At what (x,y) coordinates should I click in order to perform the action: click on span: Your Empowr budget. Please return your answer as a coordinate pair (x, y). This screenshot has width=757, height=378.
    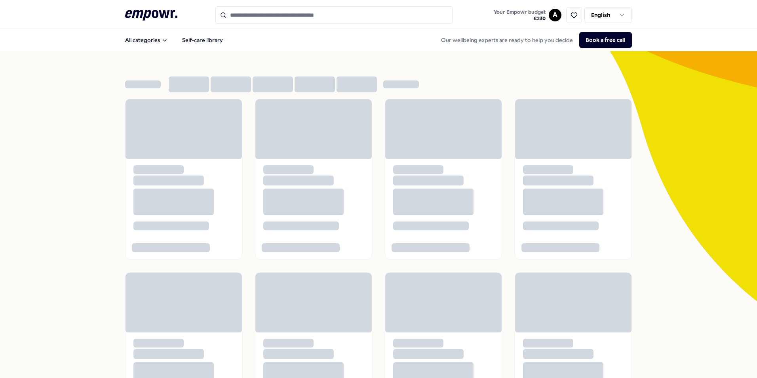
    Looking at the image, I should click on (519, 12).